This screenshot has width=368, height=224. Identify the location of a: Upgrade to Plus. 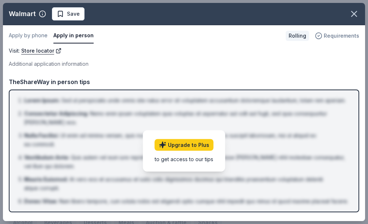
(184, 145).